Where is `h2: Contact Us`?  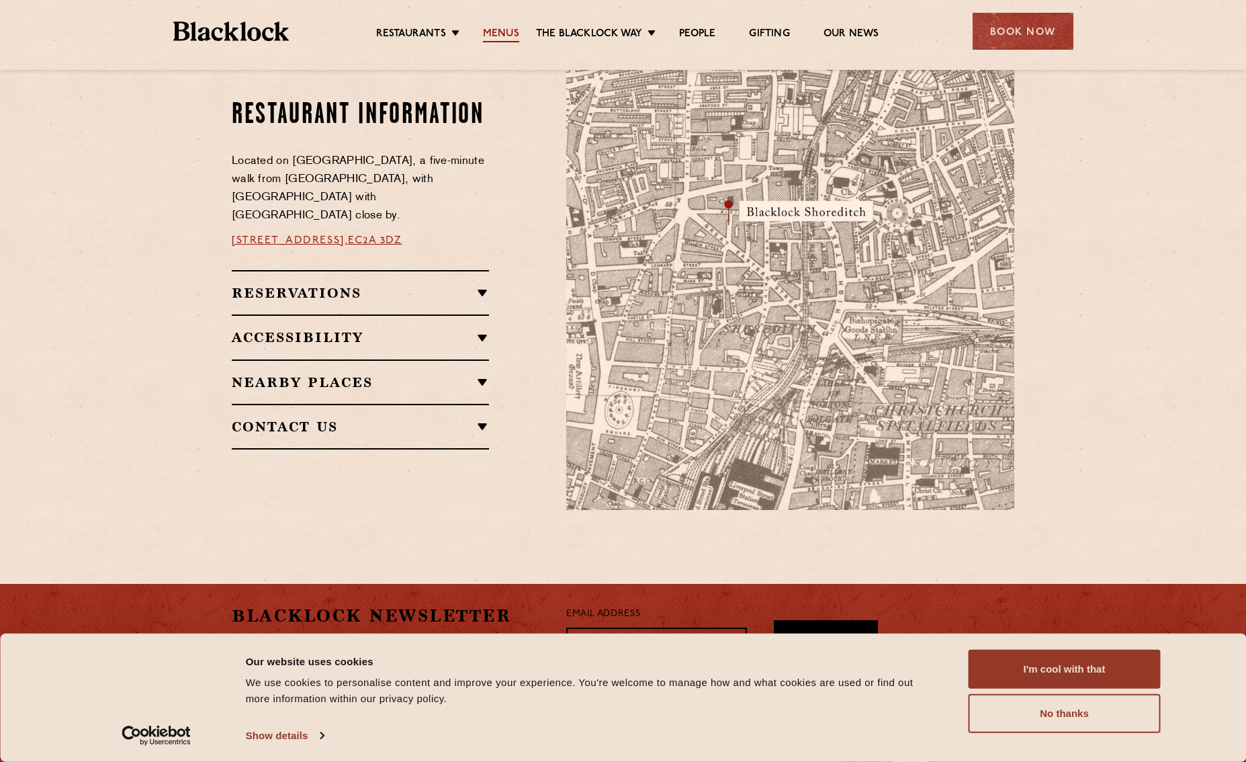 h2: Contact Us is located at coordinates (360, 426).